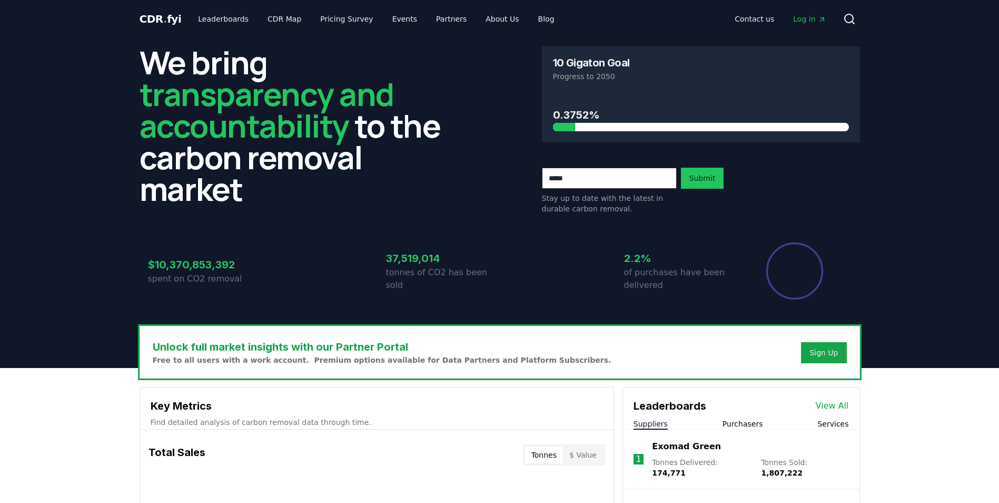 This screenshot has height=503, width=999. What do you see at coordinates (443, 258) in the screenshot?
I see `h3: 37,519,014` at bounding box center [443, 258].